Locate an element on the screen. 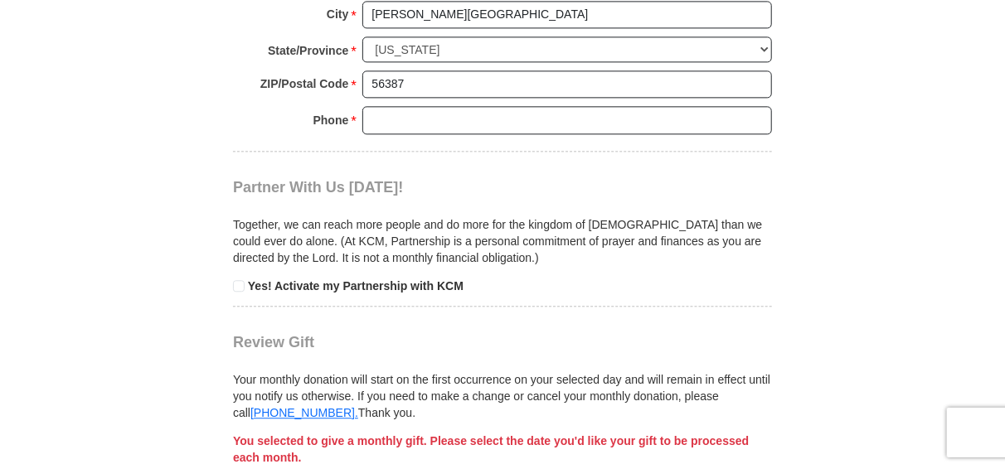 Image resolution: width=1005 pixels, height=469 pixels. strong: ZIP/Postal Code is located at coordinates (304, 84).